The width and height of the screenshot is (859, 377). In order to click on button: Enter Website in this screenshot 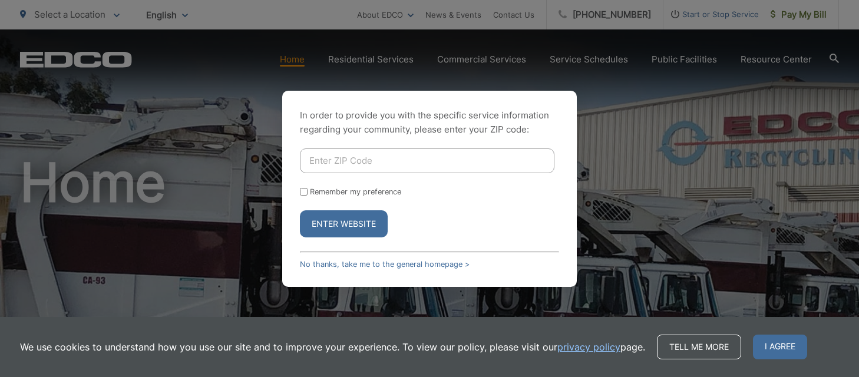, I will do `click(344, 224)`.